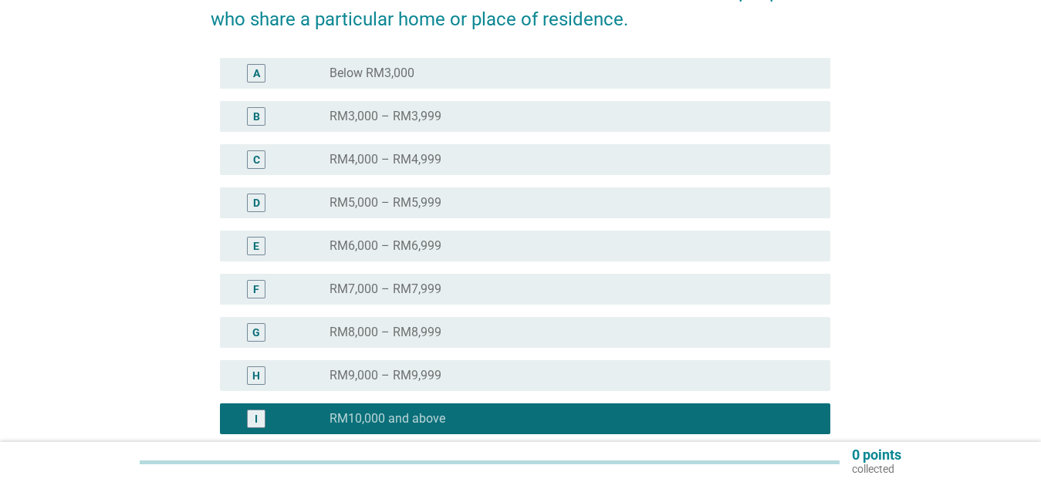 This screenshot has width=1041, height=482. I want to click on p: 0 points, so click(877, 455).